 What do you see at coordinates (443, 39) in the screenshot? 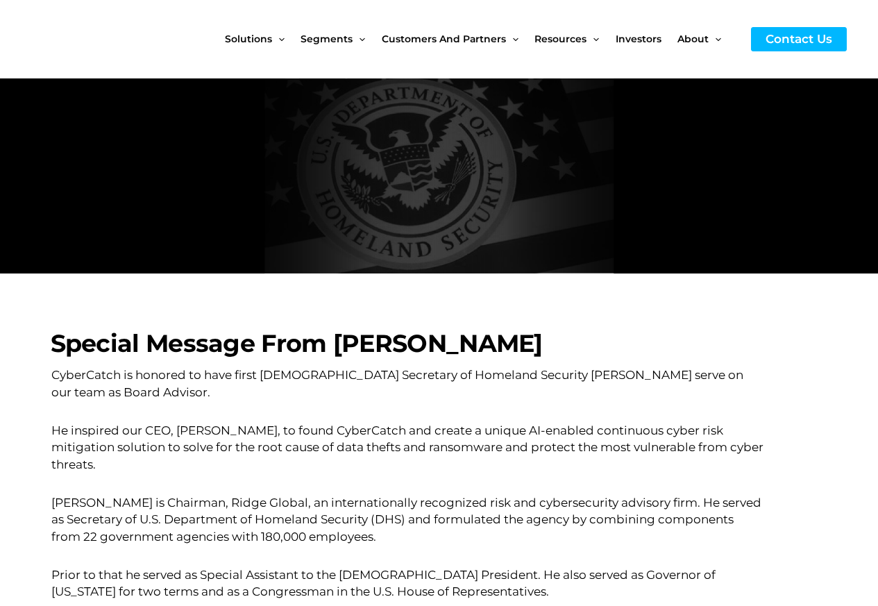
I see `span: Customers and Partners` at bounding box center [443, 39].